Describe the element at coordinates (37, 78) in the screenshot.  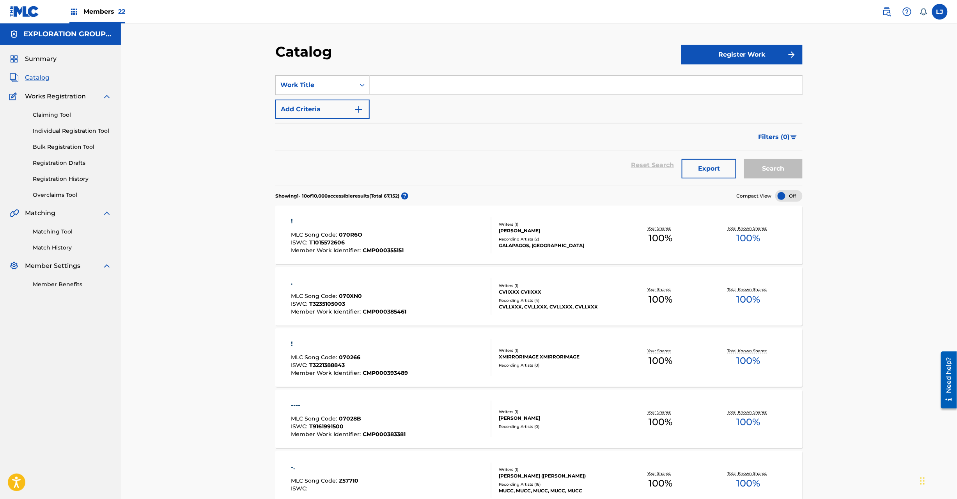
I see `span: Catalog` at that location.